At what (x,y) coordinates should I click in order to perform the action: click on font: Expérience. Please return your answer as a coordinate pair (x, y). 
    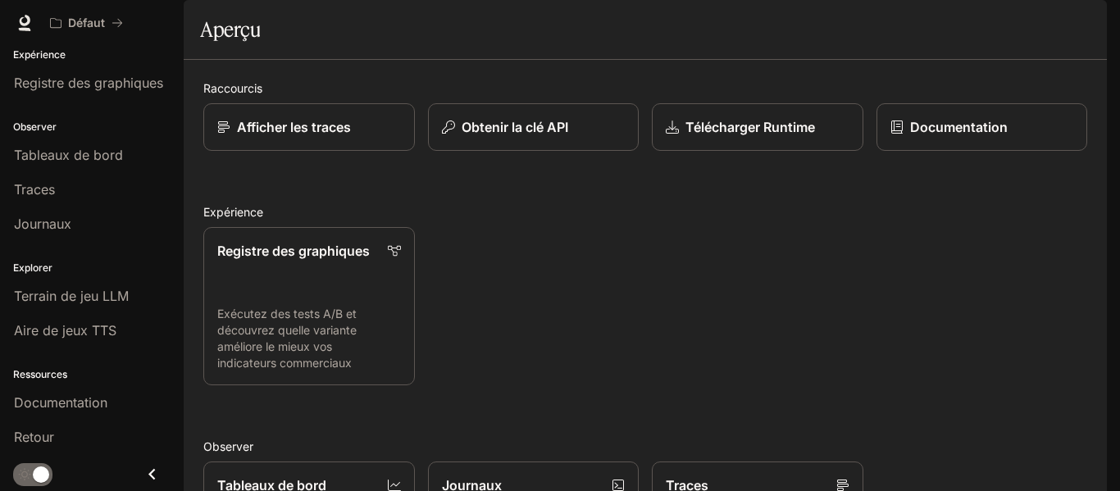
    Looking at the image, I should click on (233, 212).